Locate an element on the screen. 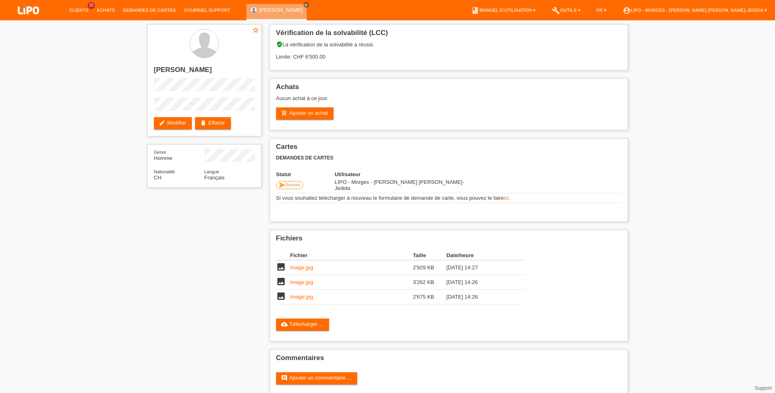  span: Genre is located at coordinates (160, 152).